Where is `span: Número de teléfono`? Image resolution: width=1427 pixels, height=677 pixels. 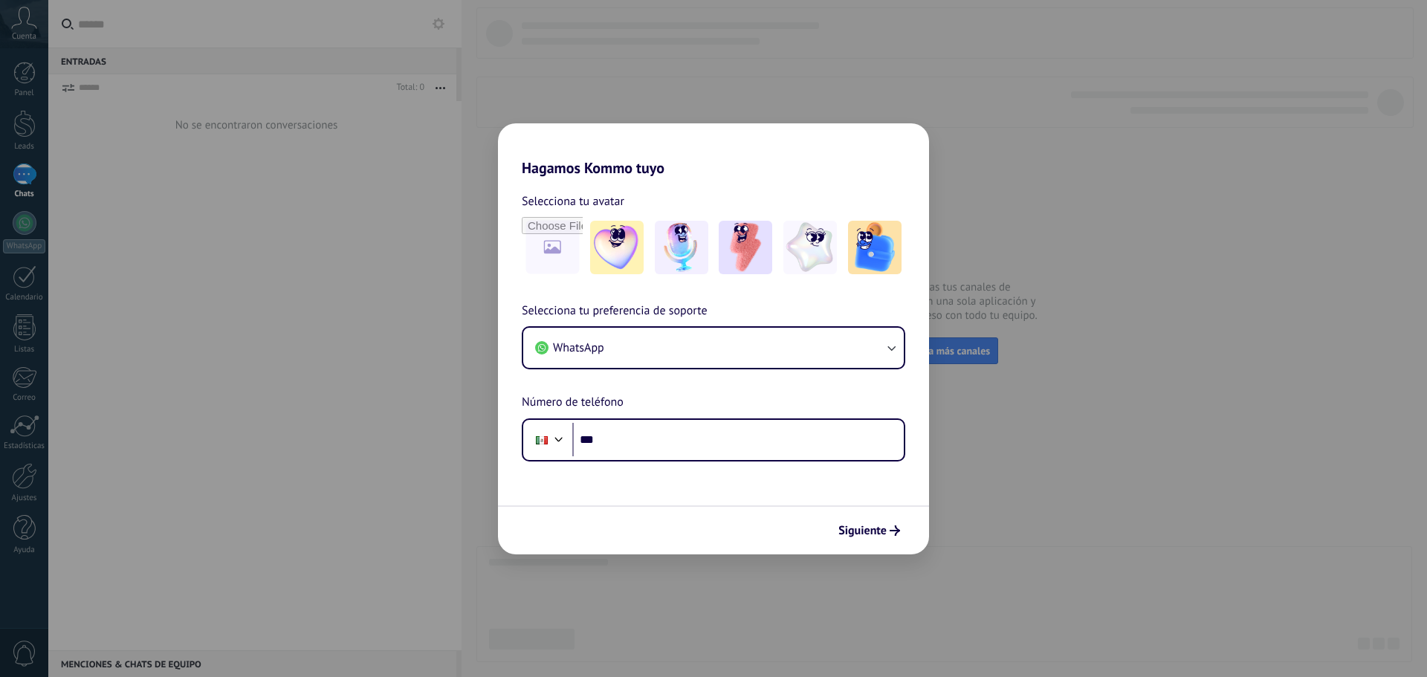 span: Número de teléfono is located at coordinates (572, 403).